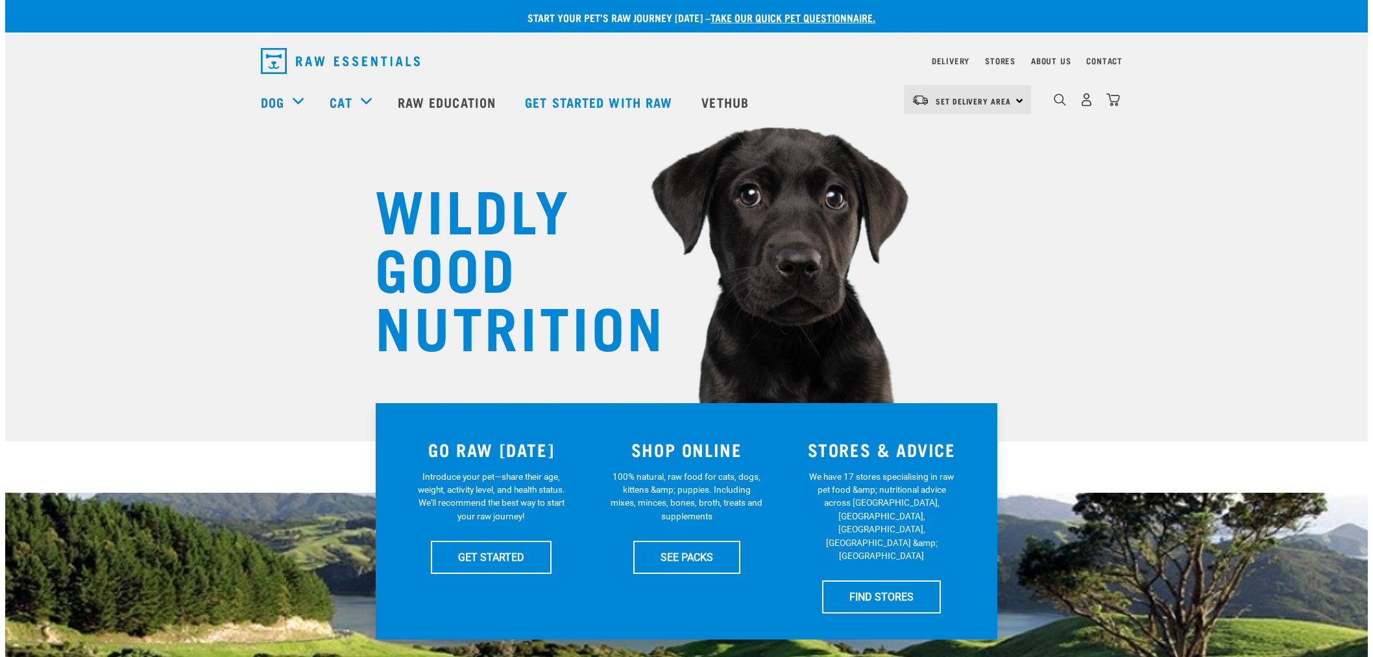  I want to click on a: Get started with Raw, so click(600, 102).